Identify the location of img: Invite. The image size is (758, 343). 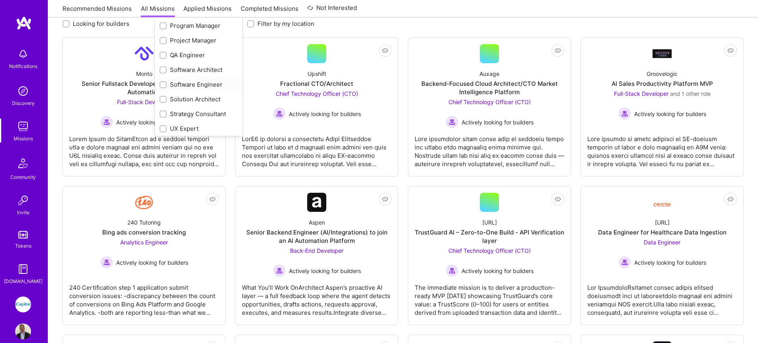
(23, 201).